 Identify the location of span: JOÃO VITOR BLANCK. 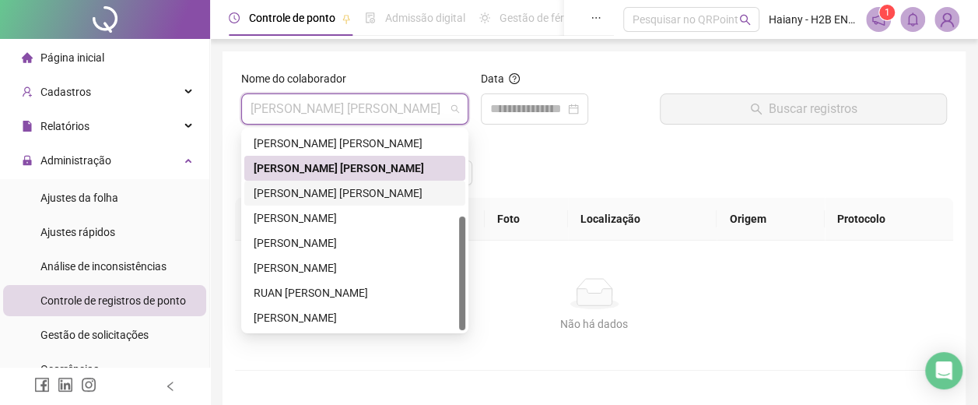
(355, 109).